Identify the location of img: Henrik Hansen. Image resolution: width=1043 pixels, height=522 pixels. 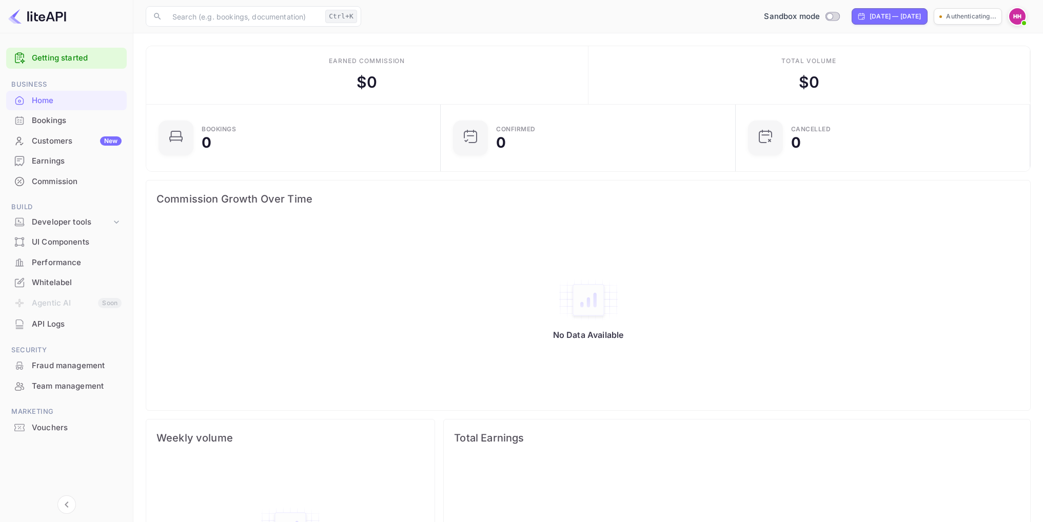
(1017, 16).